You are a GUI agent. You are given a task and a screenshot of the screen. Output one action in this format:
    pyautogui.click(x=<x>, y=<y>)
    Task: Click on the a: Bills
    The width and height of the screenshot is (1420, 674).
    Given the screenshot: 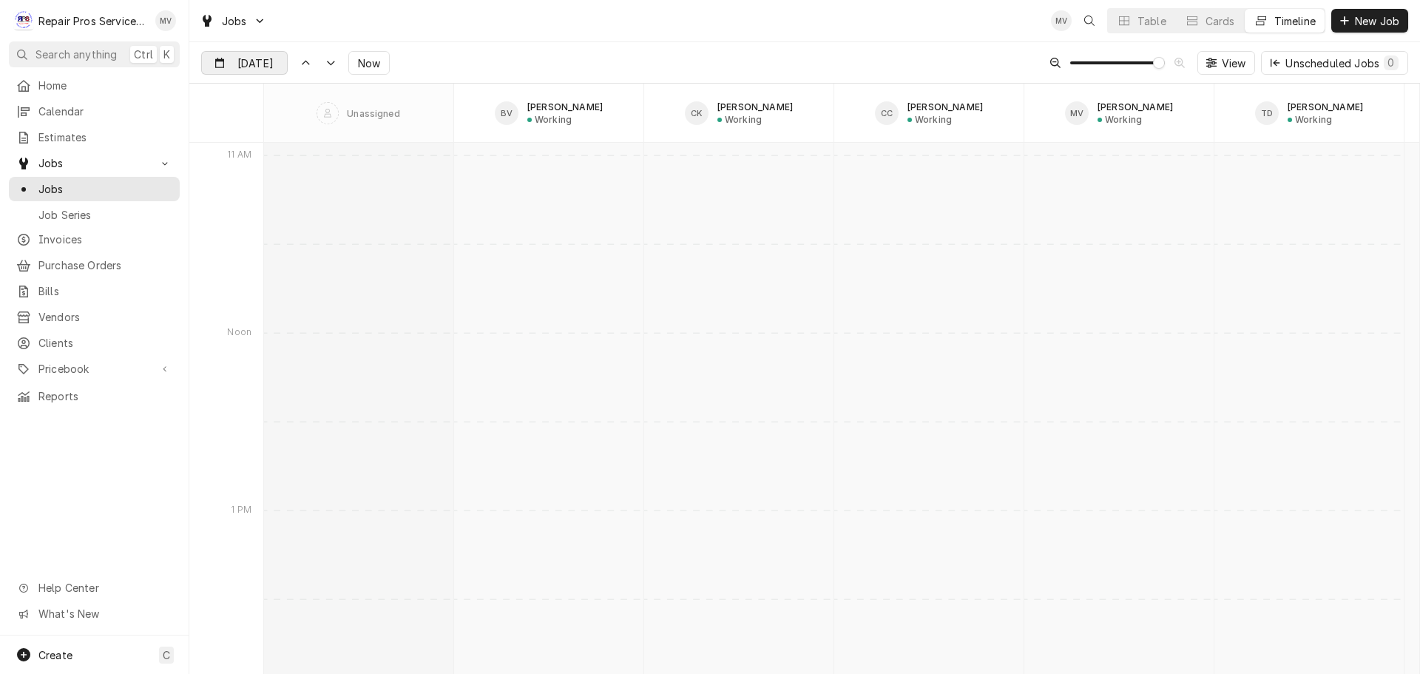 What is the action you would take?
    pyautogui.click(x=94, y=291)
    